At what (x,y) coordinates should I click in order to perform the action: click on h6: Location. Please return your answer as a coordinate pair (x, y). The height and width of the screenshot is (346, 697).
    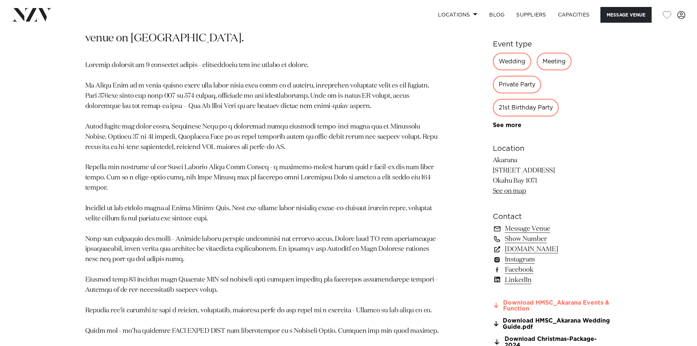
    Looking at the image, I should click on (553, 149).